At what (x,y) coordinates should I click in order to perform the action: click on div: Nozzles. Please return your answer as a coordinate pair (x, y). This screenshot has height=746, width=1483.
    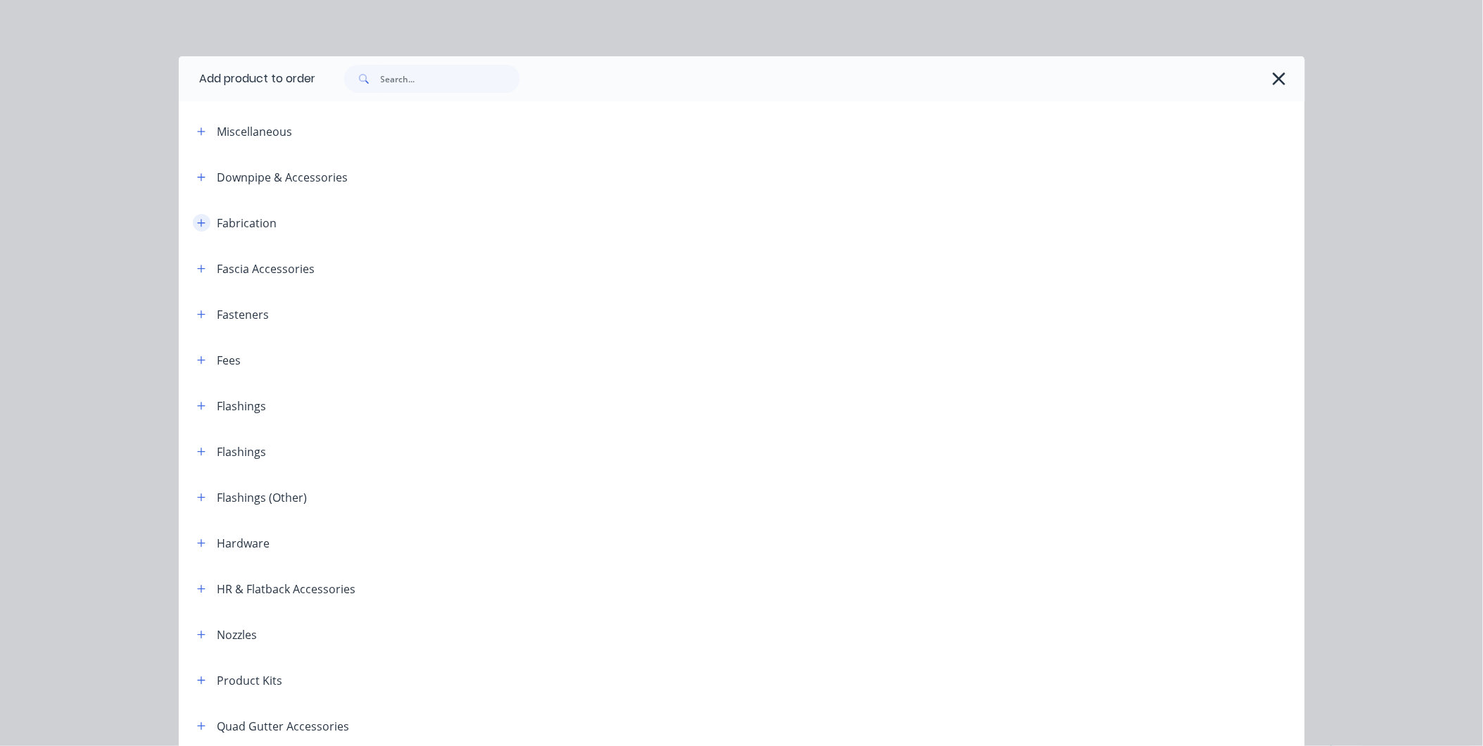
    Looking at the image, I should click on (237, 635).